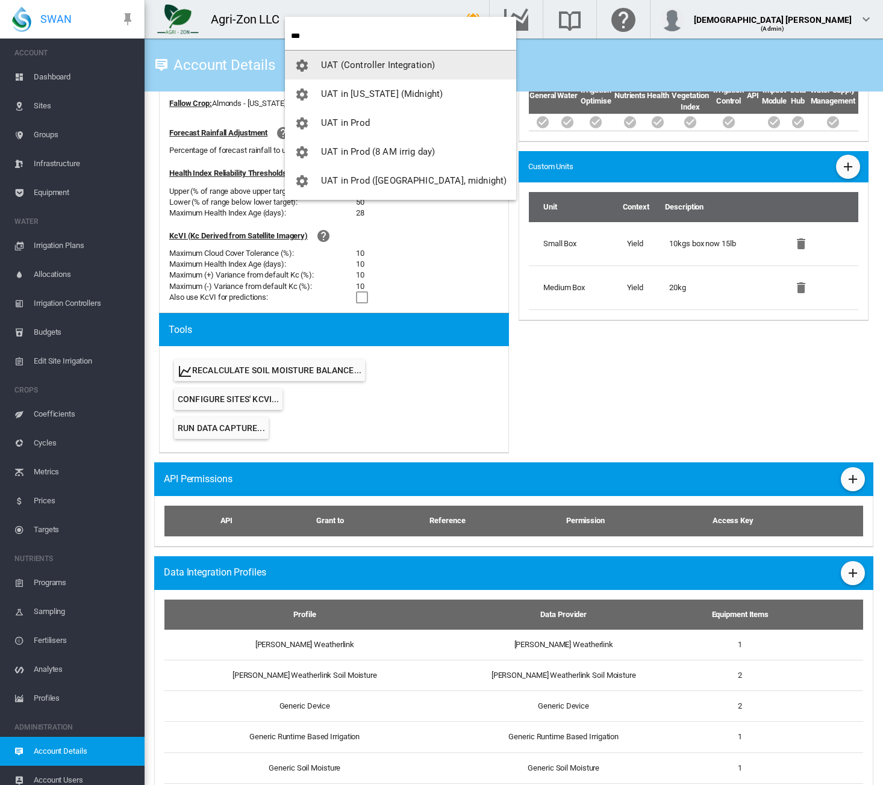 The width and height of the screenshot is (883, 785). I want to click on button: You have 'Admin' permissions to UAT (Controller Integration), so click(400, 65).